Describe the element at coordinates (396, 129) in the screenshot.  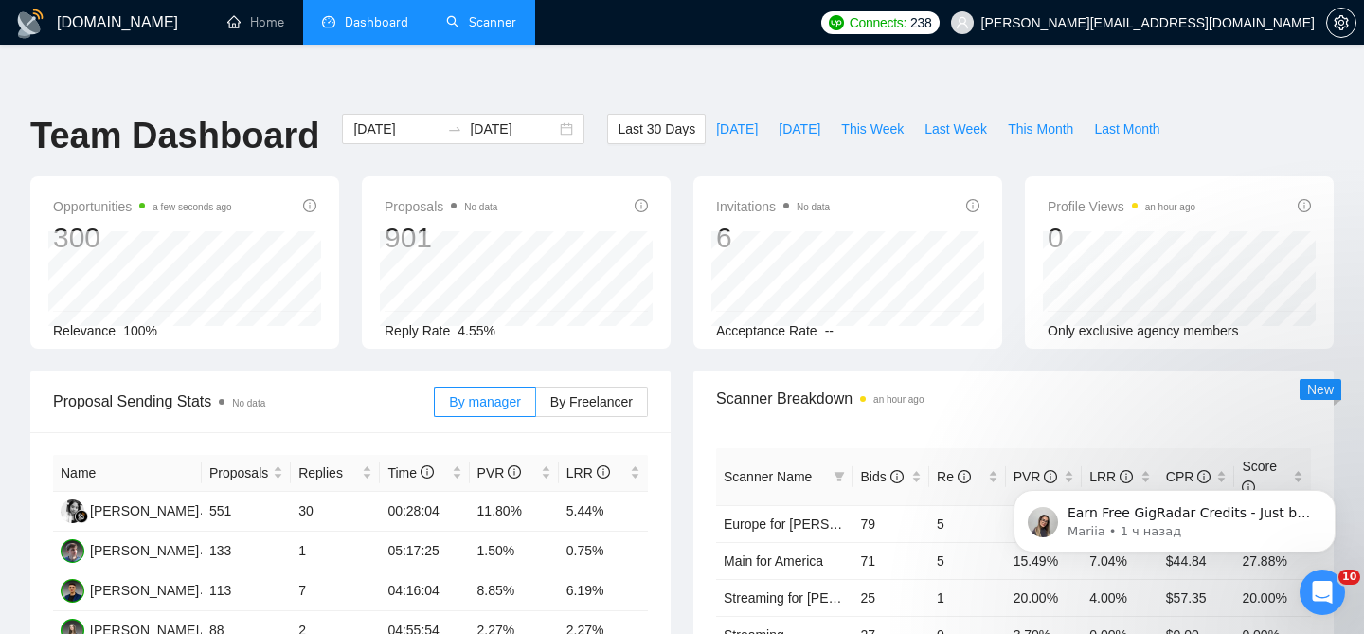
I see `input: Start date` at that location.